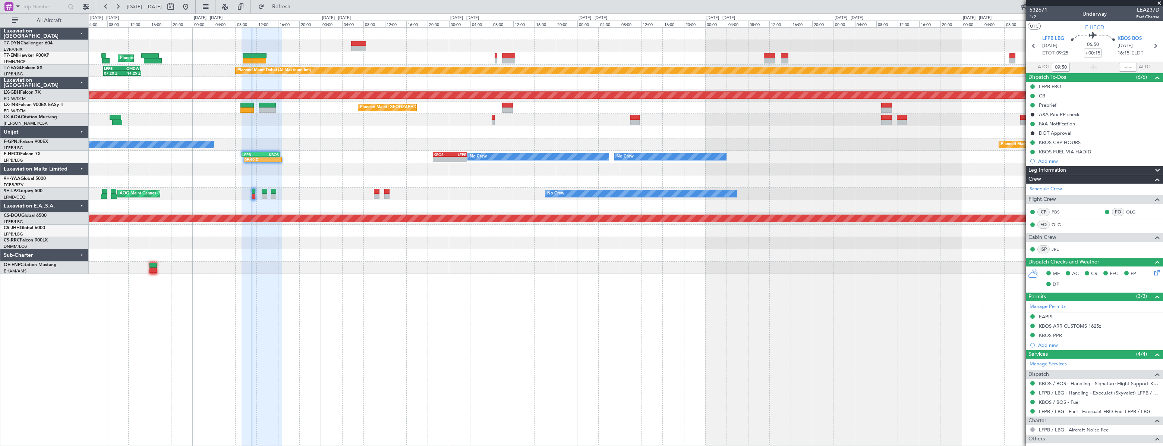  What do you see at coordinates (12, 117) in the screenshot?
I see `span: LX-AOA` at bounding box center [12, 117].